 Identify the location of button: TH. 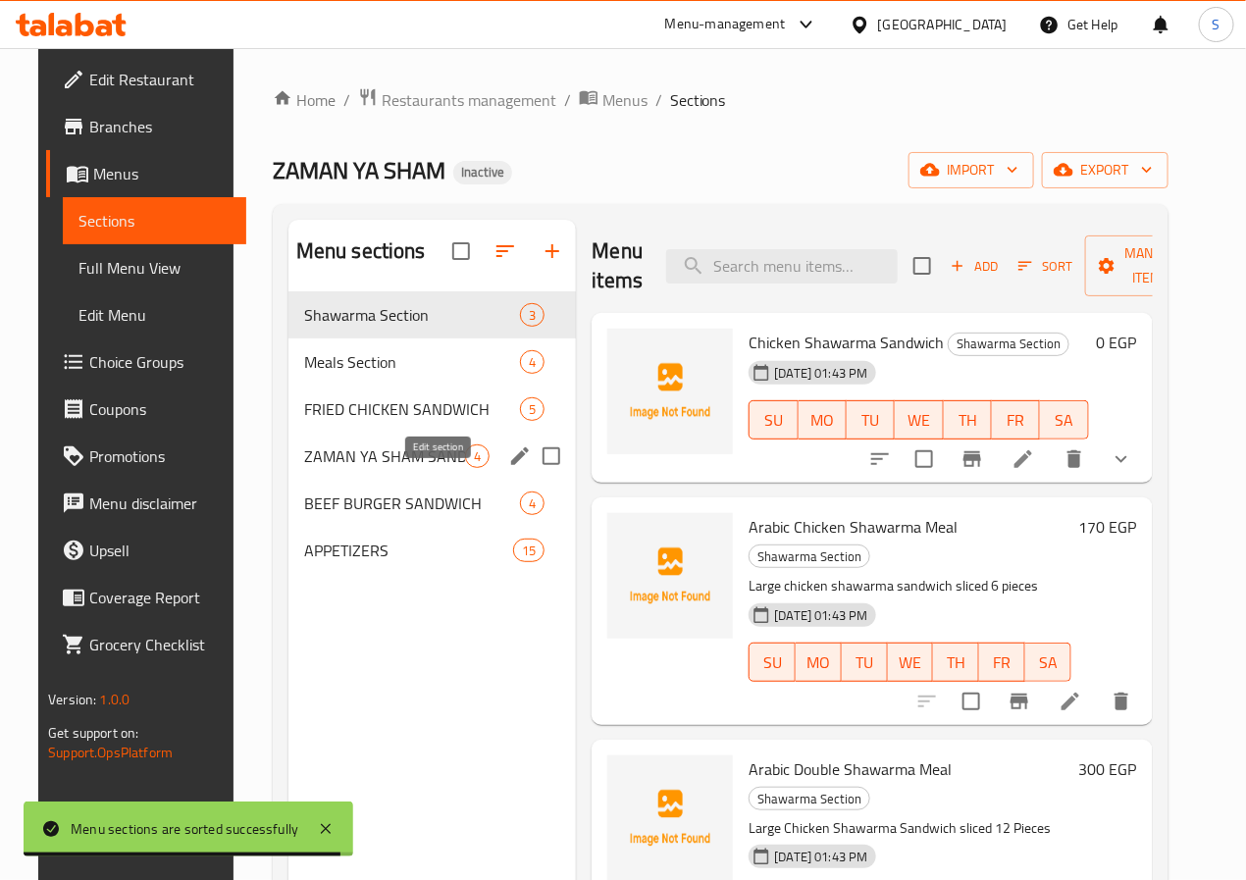
(955, 662).